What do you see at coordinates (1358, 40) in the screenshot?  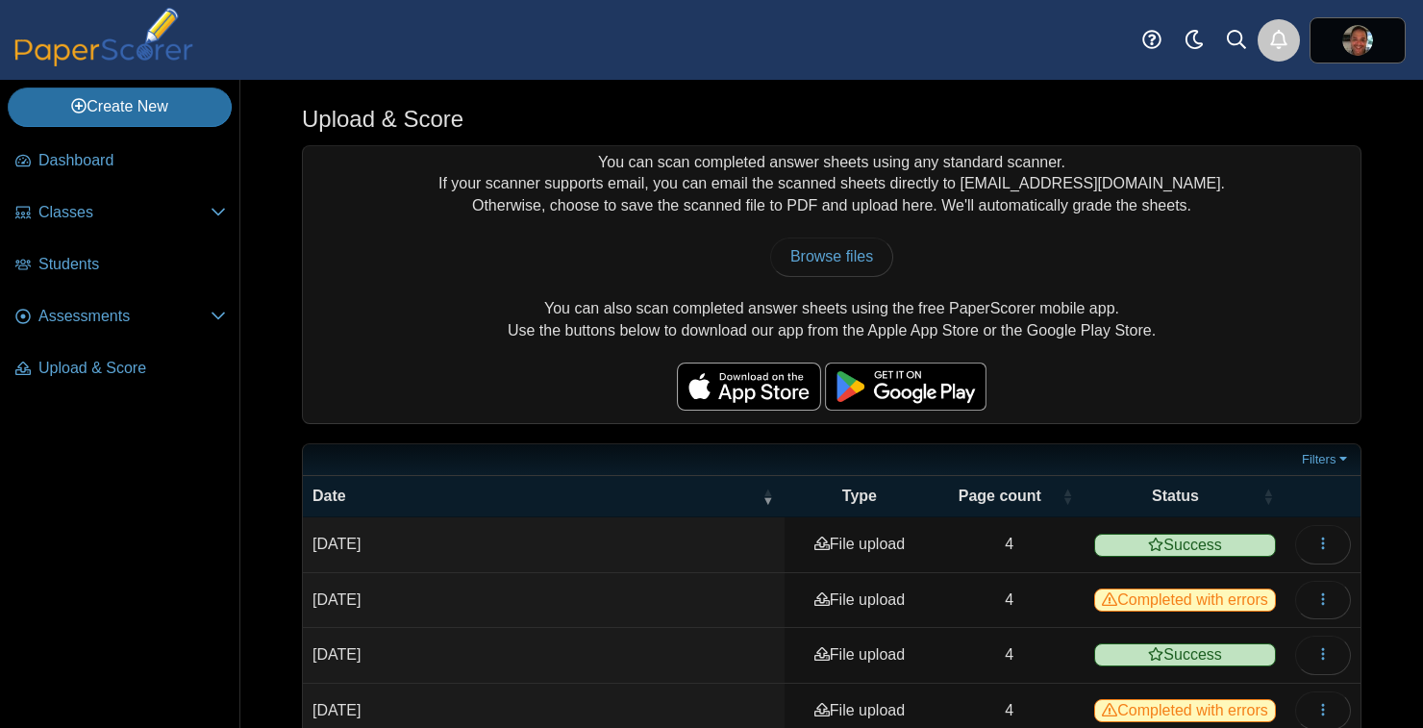 I see `span: Kevin Ross` at bounding box center [1358, 40].